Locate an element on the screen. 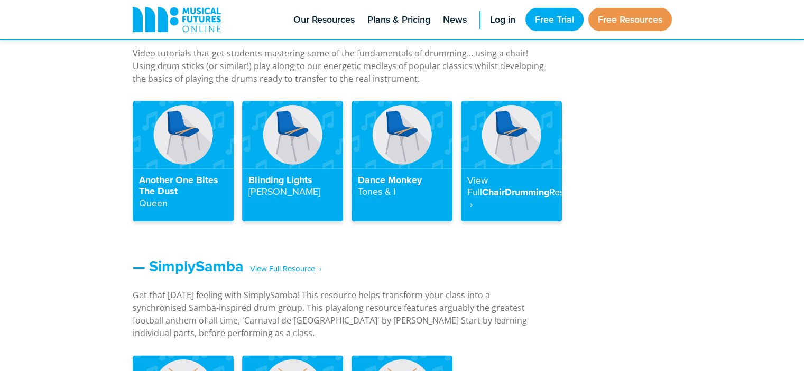 Image resolution: width=804 pixels, height=371 pixels. a: Another One Bites The DustQueen is located at coordinates (183, 161).